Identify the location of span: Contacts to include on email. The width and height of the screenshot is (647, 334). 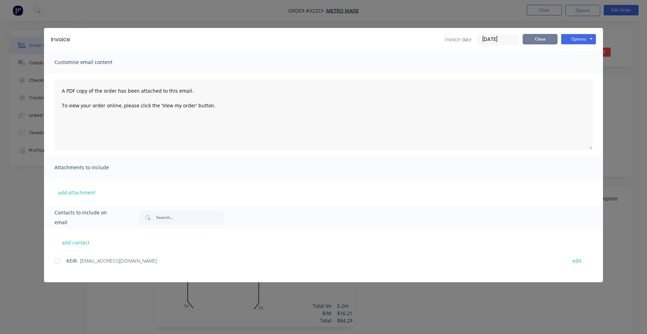
(87, 217).